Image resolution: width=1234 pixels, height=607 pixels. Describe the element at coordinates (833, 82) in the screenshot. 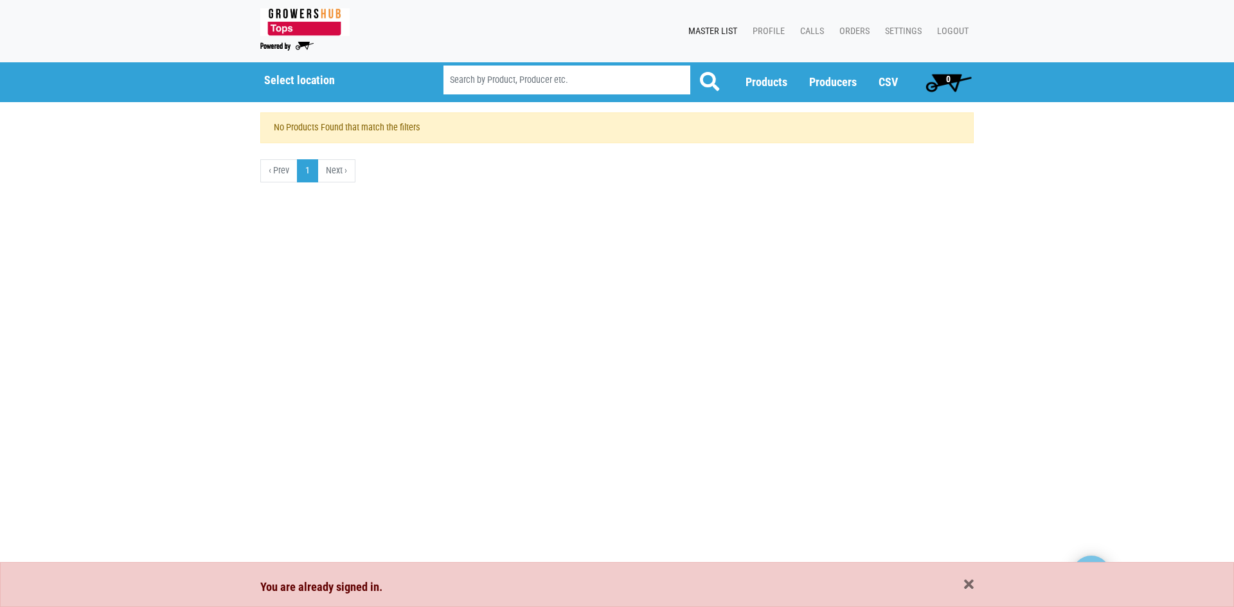

I see `a: Producers` at that location.